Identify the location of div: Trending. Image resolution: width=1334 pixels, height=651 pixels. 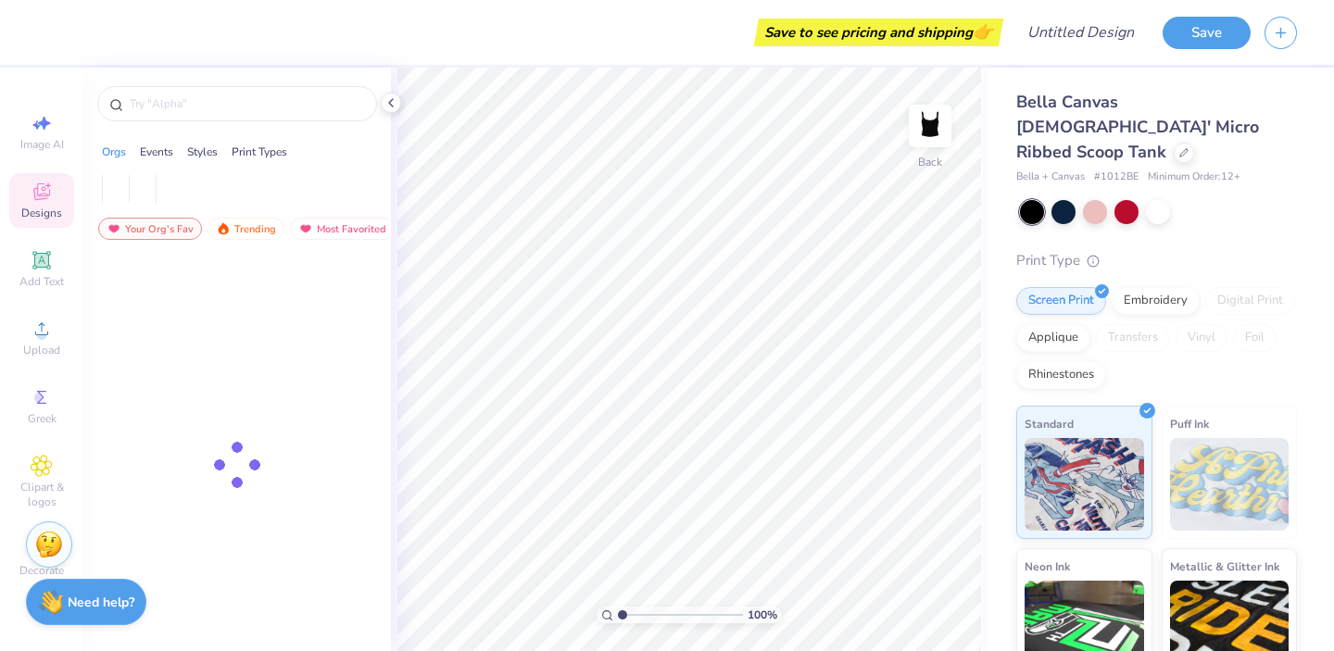
(246, 229).